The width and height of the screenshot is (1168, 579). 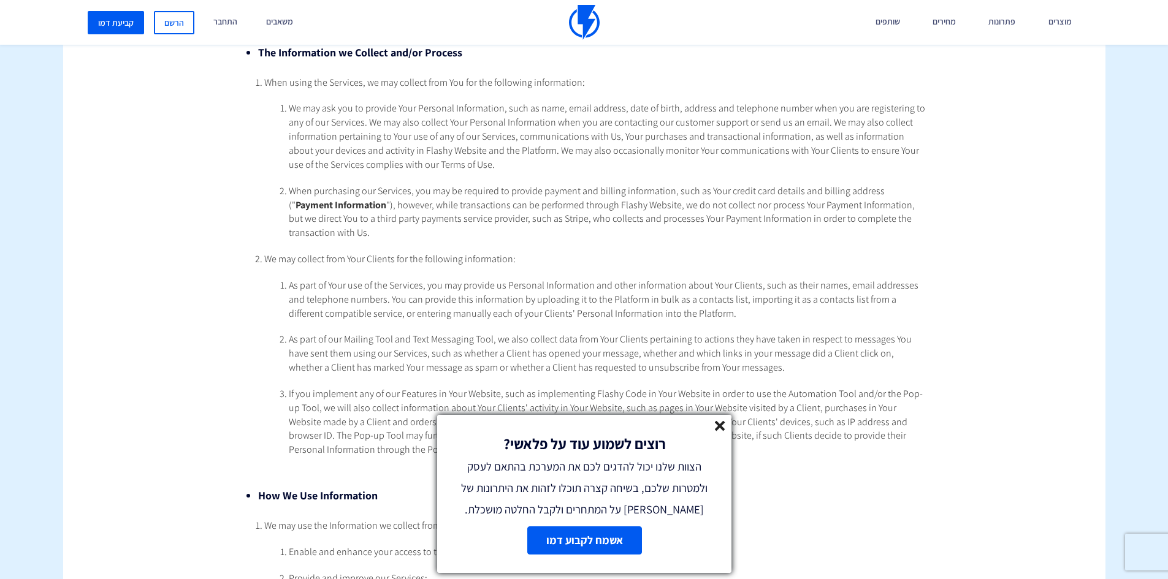 What do you see at coordinates (390, 259) in the screenshot?
I see `span: We may collect from Your Clients for the following information:` at bounding box center [390, 259].